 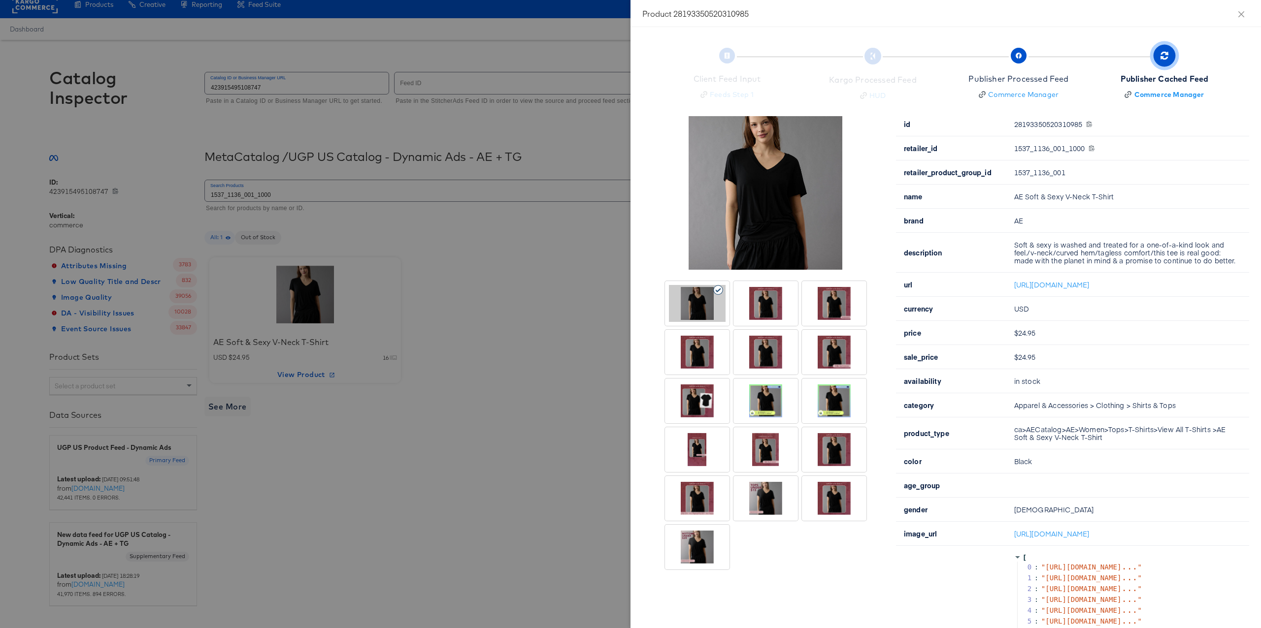 I want to click on div: Publisher Cached Feed, so click(x=1164, y=79).